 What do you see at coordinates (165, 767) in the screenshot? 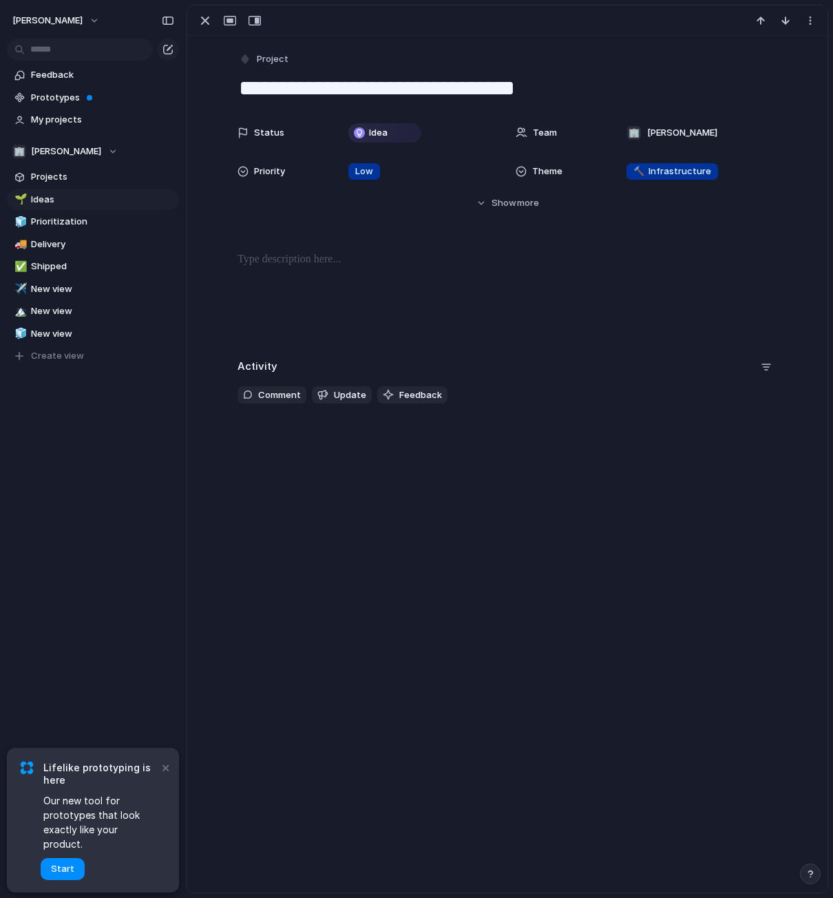
I see `button: Dismiss` at bounding box center [165, 767].